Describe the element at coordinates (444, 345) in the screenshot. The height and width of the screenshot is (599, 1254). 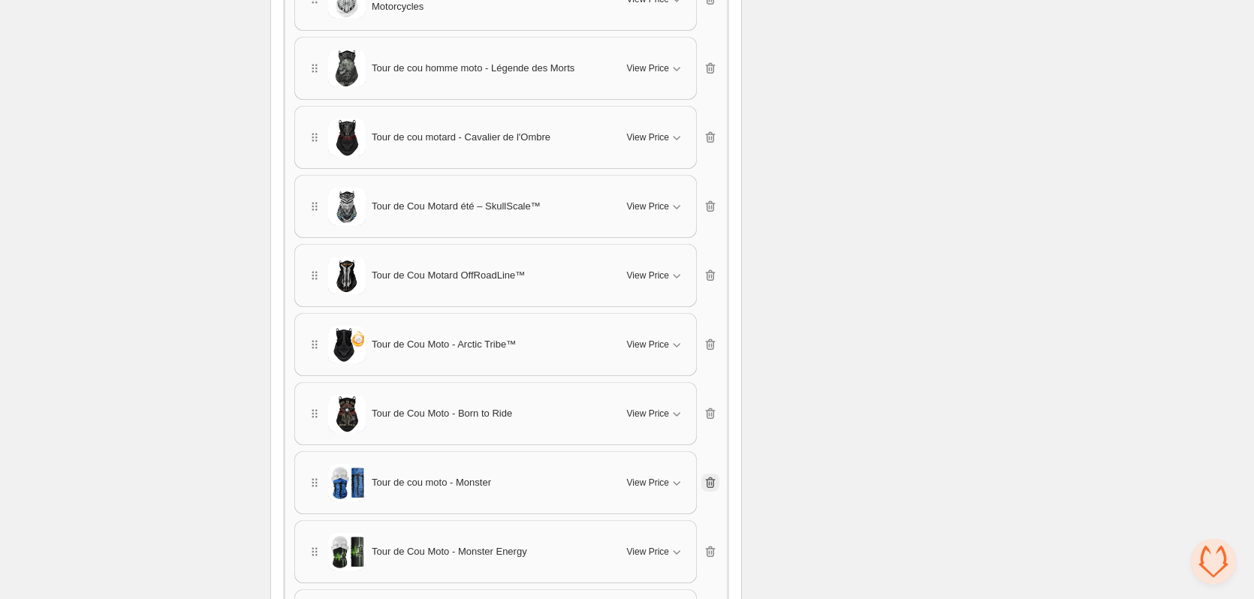
I see `span: Tour de Cou Moto - Arctic Tribe™` at that location.